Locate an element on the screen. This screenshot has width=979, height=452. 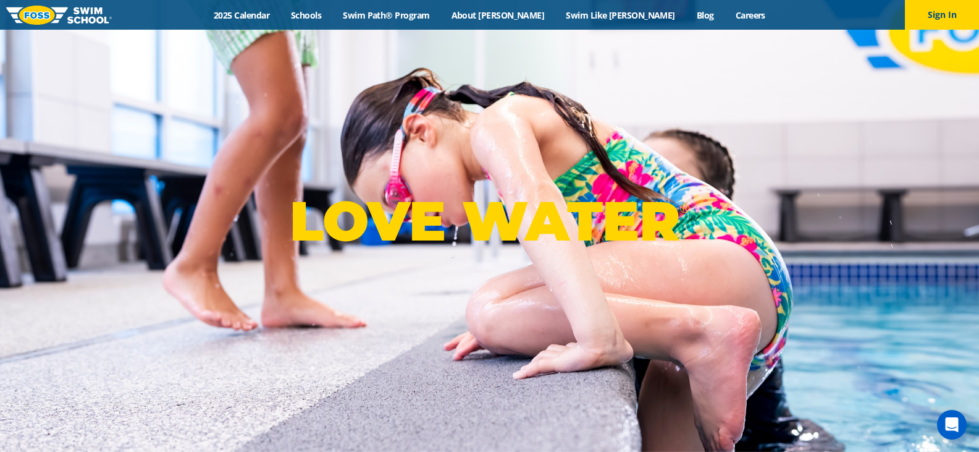
img: FOSS Swim School Logo is located at coordinates (59, 15).